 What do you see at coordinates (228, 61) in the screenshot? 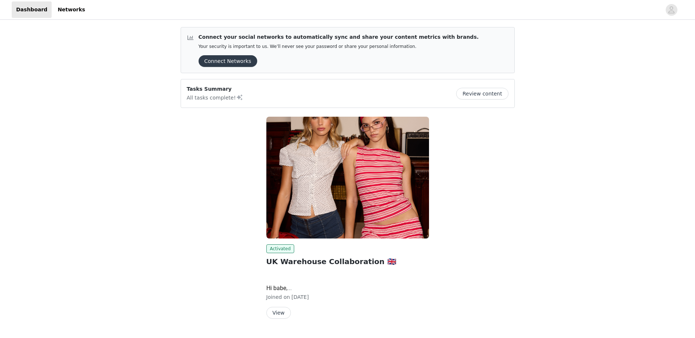
I see `button: Connect Networks` at bounding box center [228, 61].